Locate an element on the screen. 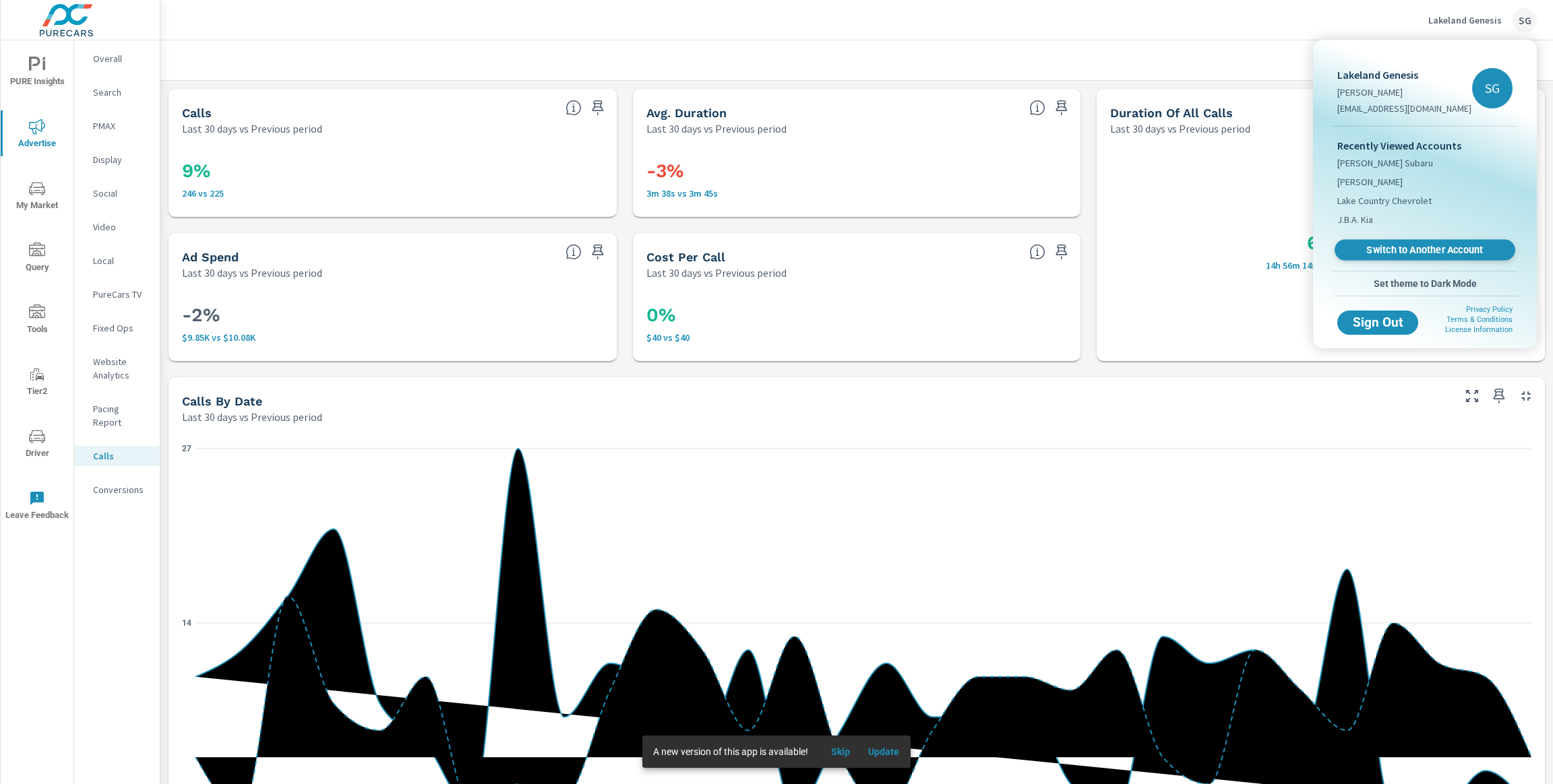 The width and height of the screenshot is (1553, 784). span: Lake Country Chevrolet is located at coordinates (1384, 200).